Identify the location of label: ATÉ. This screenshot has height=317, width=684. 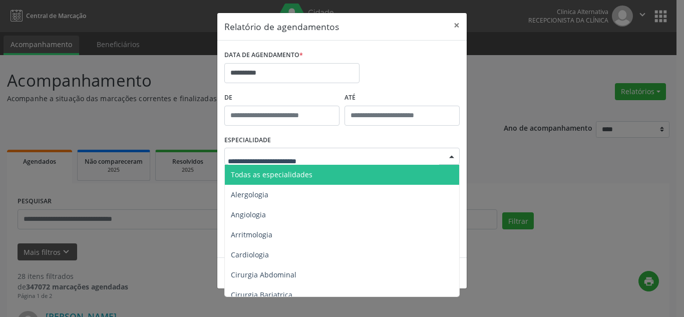
(402, 98).